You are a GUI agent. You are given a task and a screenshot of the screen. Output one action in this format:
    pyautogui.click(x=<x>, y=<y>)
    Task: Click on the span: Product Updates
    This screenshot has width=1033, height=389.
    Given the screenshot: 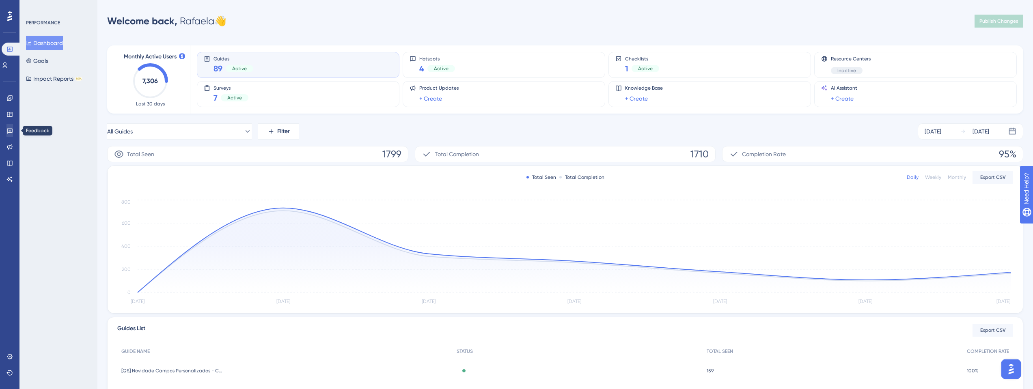 What is the action you would take?
    pyautogui.click(x=439, y=88)
    